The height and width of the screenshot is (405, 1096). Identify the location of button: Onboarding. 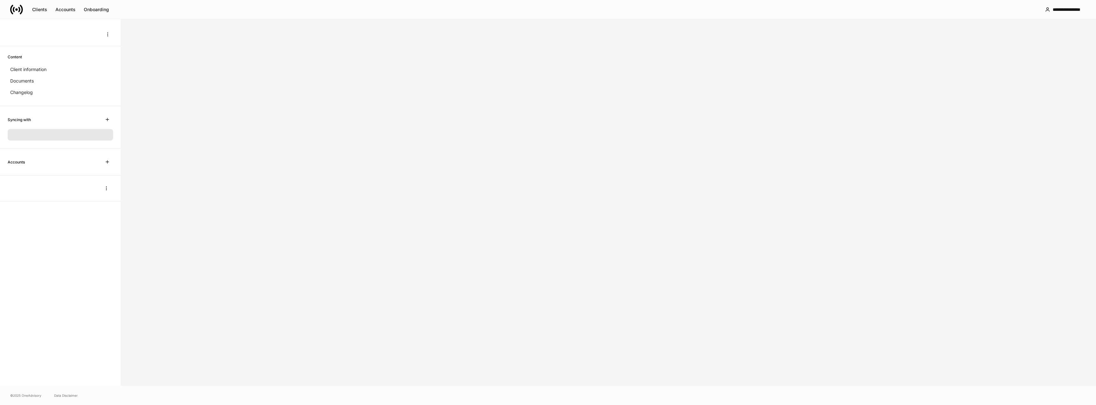
(96, 10).